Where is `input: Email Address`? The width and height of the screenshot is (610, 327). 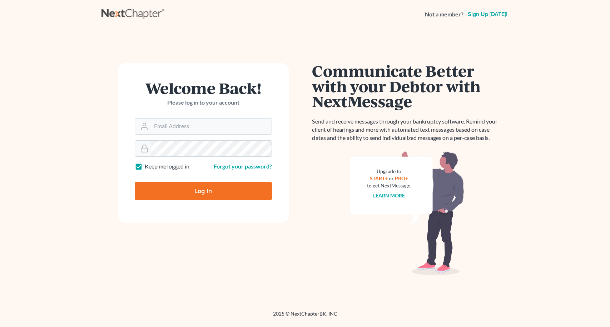 input: Email Address is located at coordinates (211, 126).